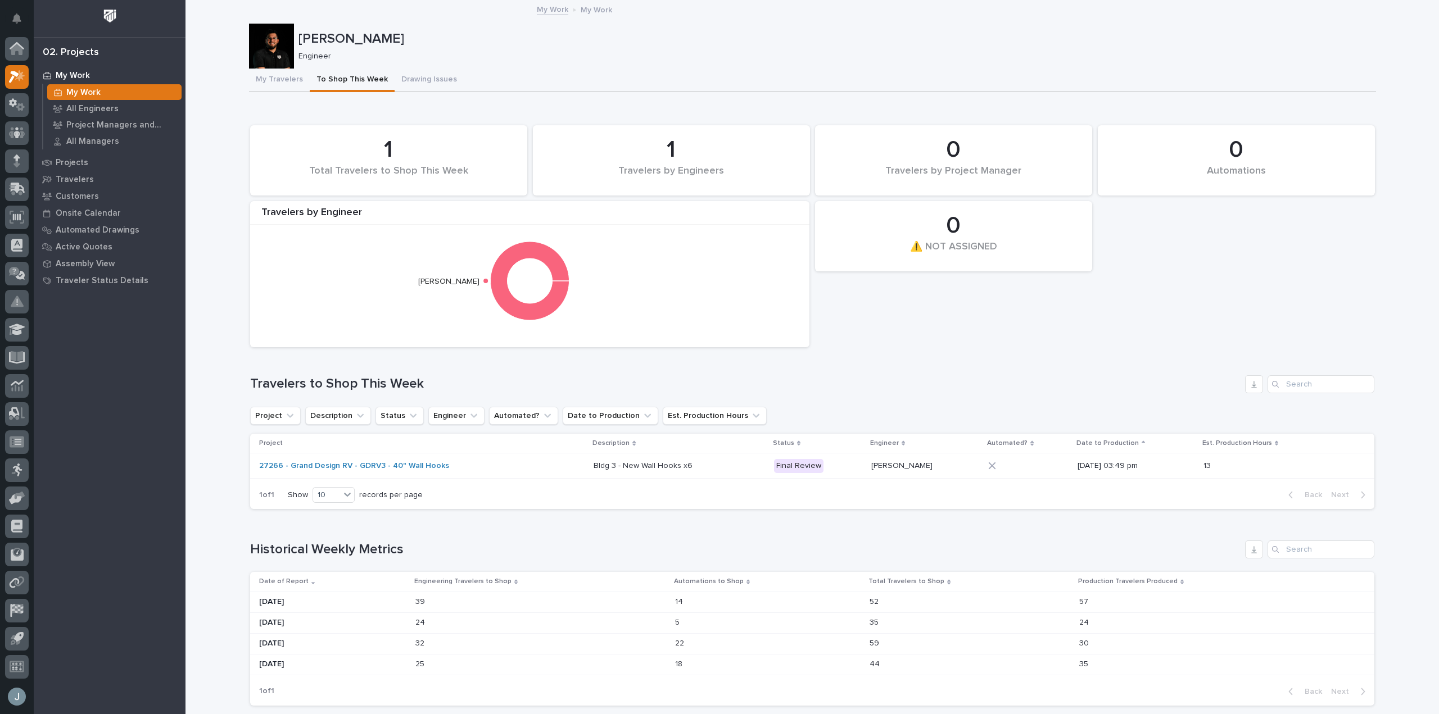 This screenshot has height=714, width=1439. What do you see at coordinates (1128, 582) in the screenshot?
I see `p: Production Travelers Produced` at bounding box center [1128, 582].